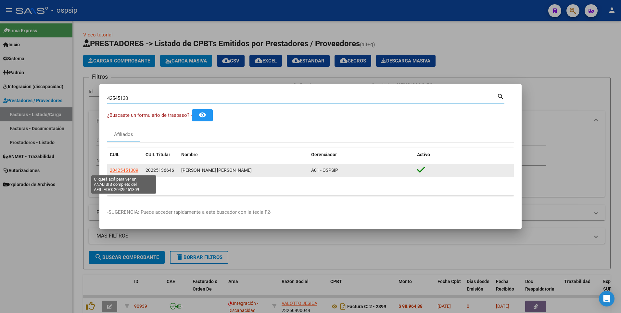 Image resolution: width=621 pixels, height=313 pixels. Describe the element at coordinates (324, 154) in the screenshot. I see `span: Gerenciador` at that location.